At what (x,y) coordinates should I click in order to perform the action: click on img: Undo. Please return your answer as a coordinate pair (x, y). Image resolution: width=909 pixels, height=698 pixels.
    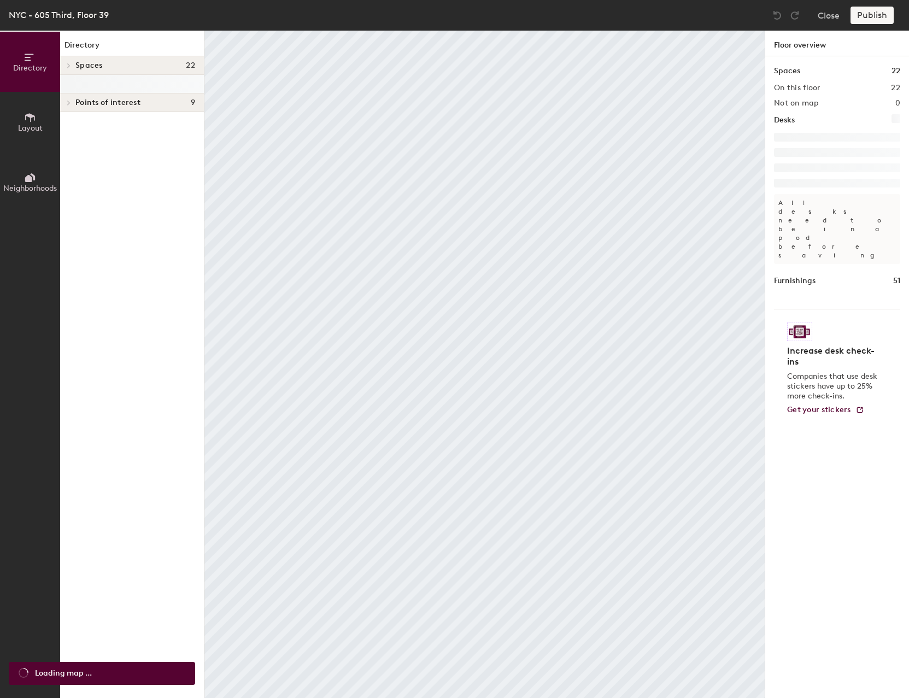
    Looking at the image, I should click on (777, 15).